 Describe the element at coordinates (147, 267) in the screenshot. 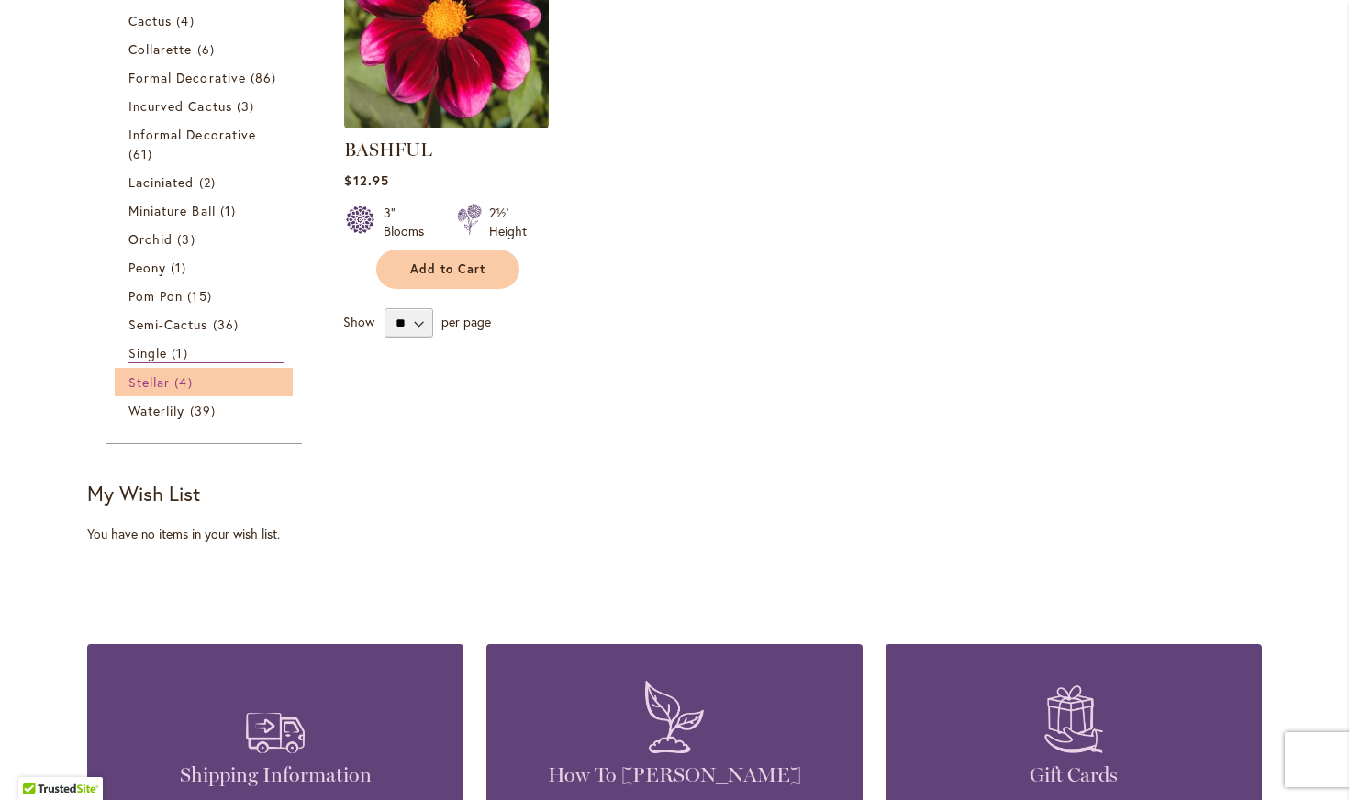

I see `span: Peony` at that location.